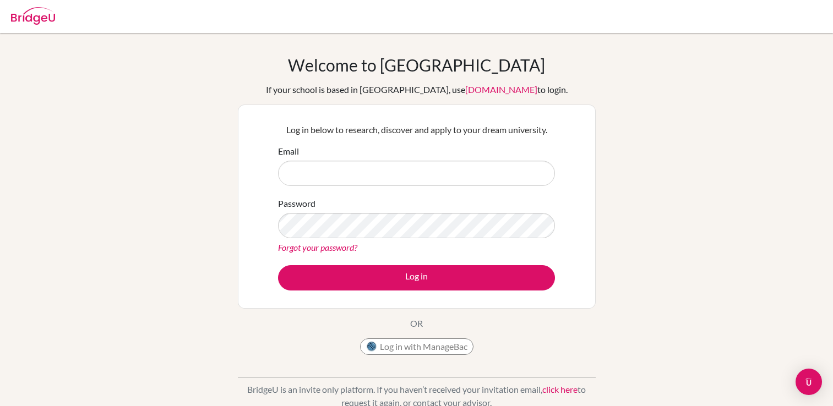  I want to click on p: Log in below to research, discover and apply to your dream university., so click(416, 130).